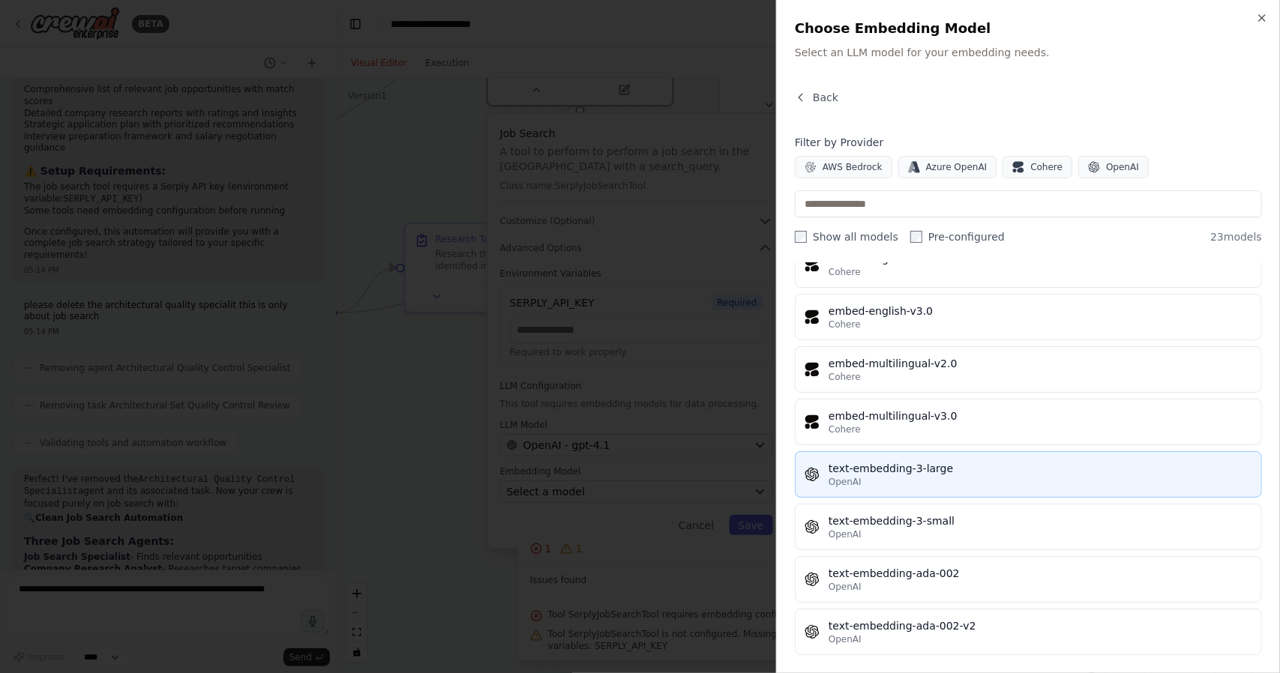 Image resolution: width=1280 pixels, height=673 pixels. I want to click on div: text-embedding-ada-002, so click(1040, 574).